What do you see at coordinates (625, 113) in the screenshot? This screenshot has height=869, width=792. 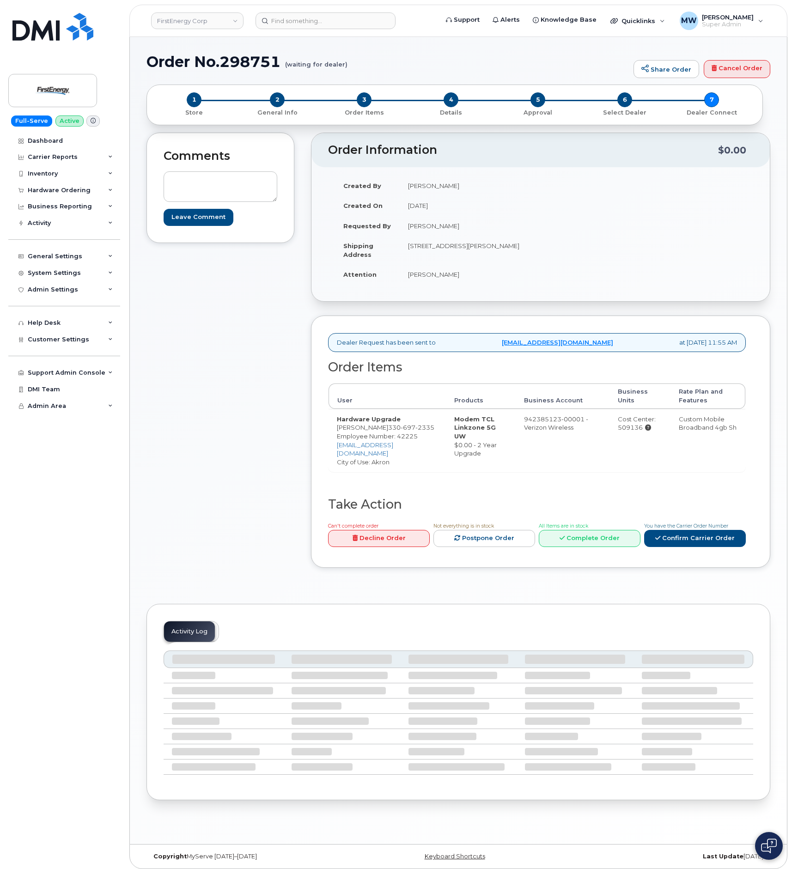 I see `p: Select Dealer` at bounding box center [625, 113].